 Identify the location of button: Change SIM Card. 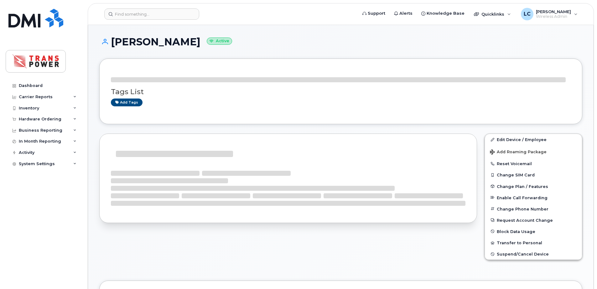
(534, 175).